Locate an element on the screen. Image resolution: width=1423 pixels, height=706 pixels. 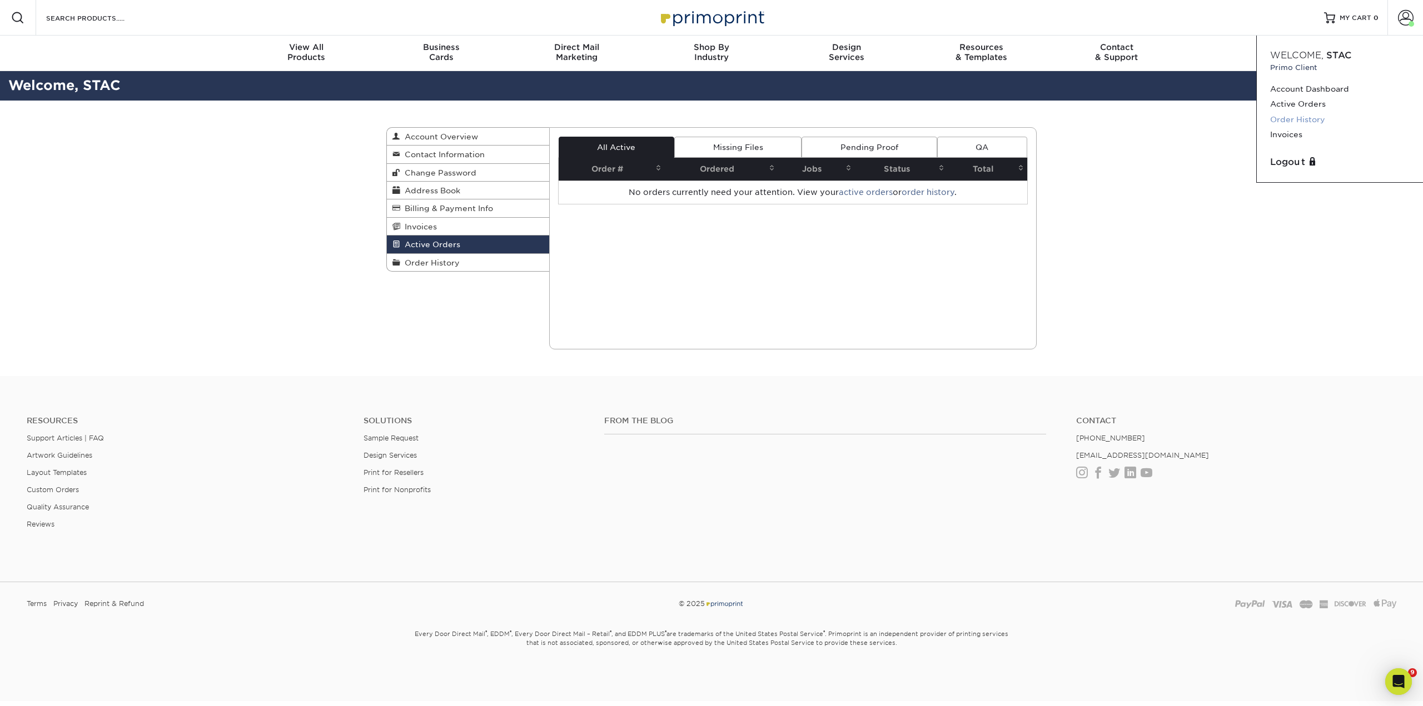
span: Active Orders is located at coordinates (430, 245).